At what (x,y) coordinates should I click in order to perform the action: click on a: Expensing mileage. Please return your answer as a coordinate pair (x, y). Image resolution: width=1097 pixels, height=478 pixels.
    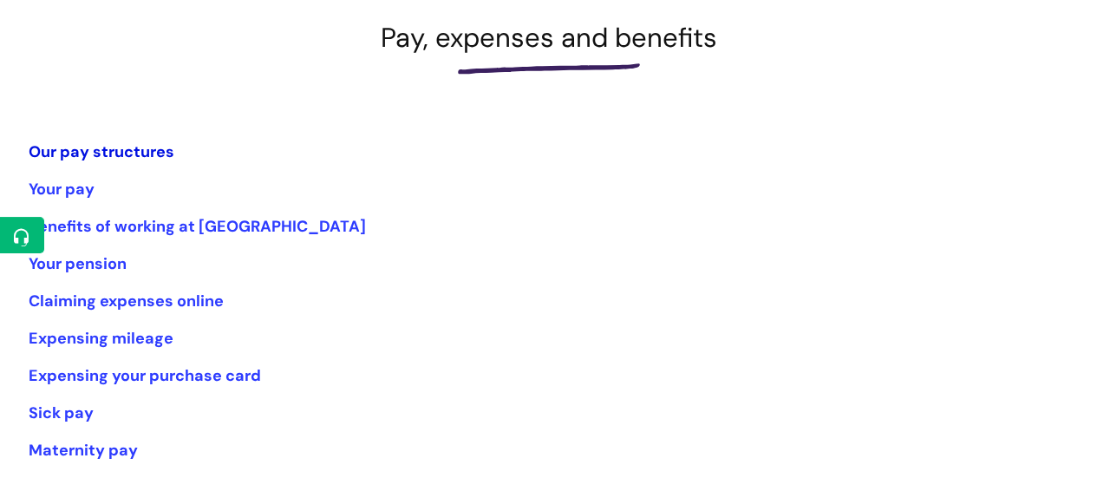
    Looking at the image, I should click on (101, 338).